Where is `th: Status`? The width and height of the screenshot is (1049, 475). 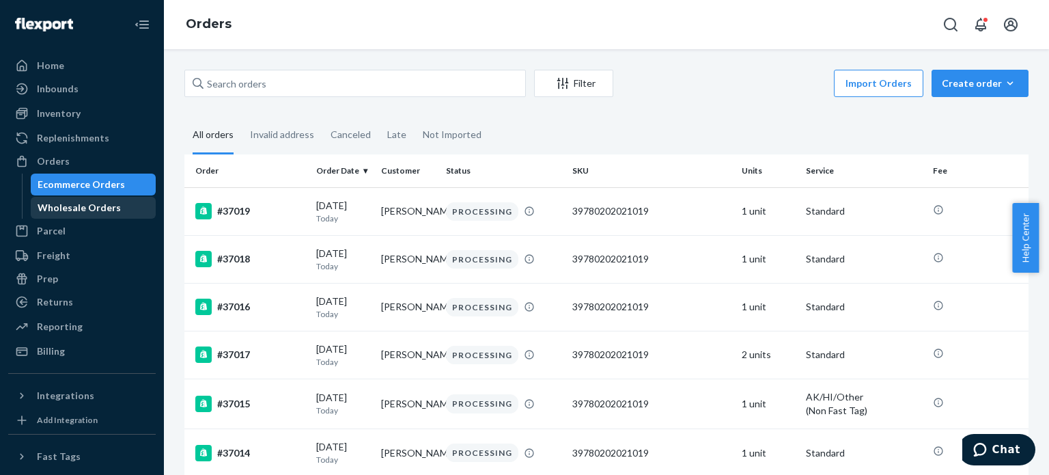 th: Status is located at coordinates (504, 171).